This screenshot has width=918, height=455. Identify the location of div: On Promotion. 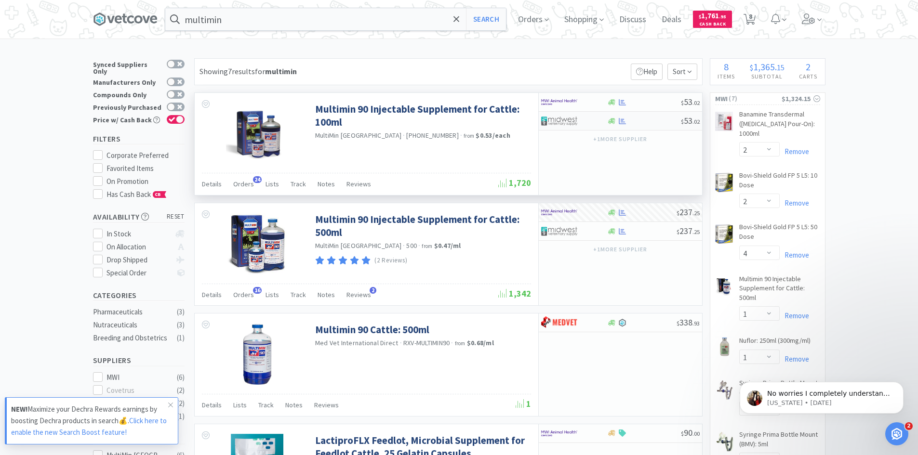
(145, 182).